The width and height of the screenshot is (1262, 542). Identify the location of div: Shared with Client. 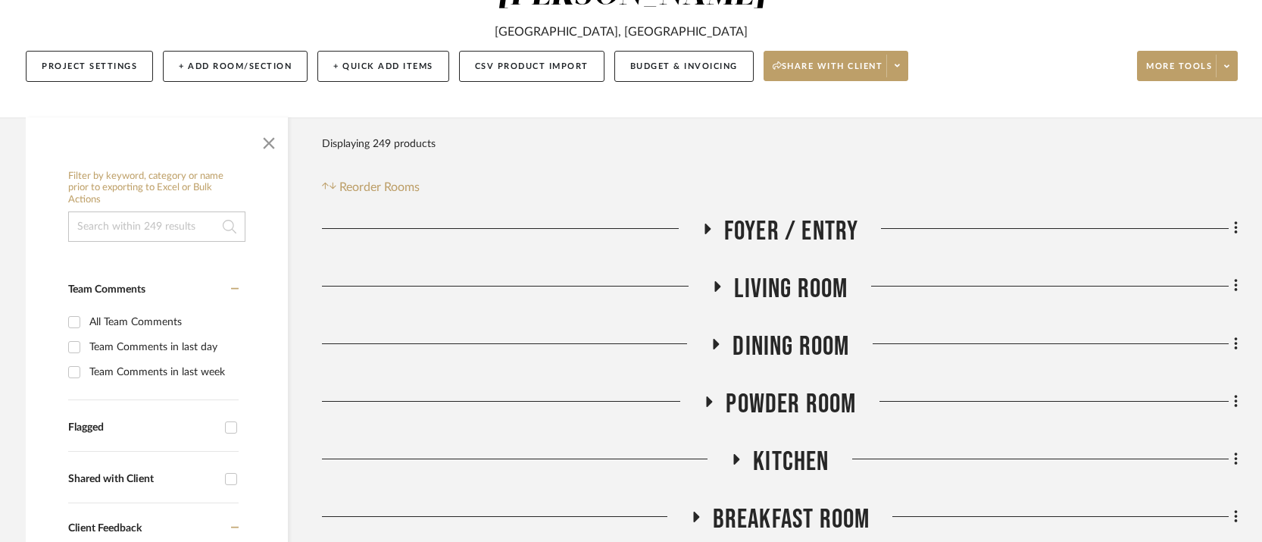
(142, 479).